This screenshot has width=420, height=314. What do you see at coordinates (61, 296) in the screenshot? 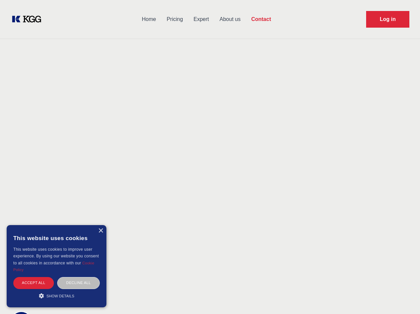
I see `span: Show details` at bounding box center [61, 296].